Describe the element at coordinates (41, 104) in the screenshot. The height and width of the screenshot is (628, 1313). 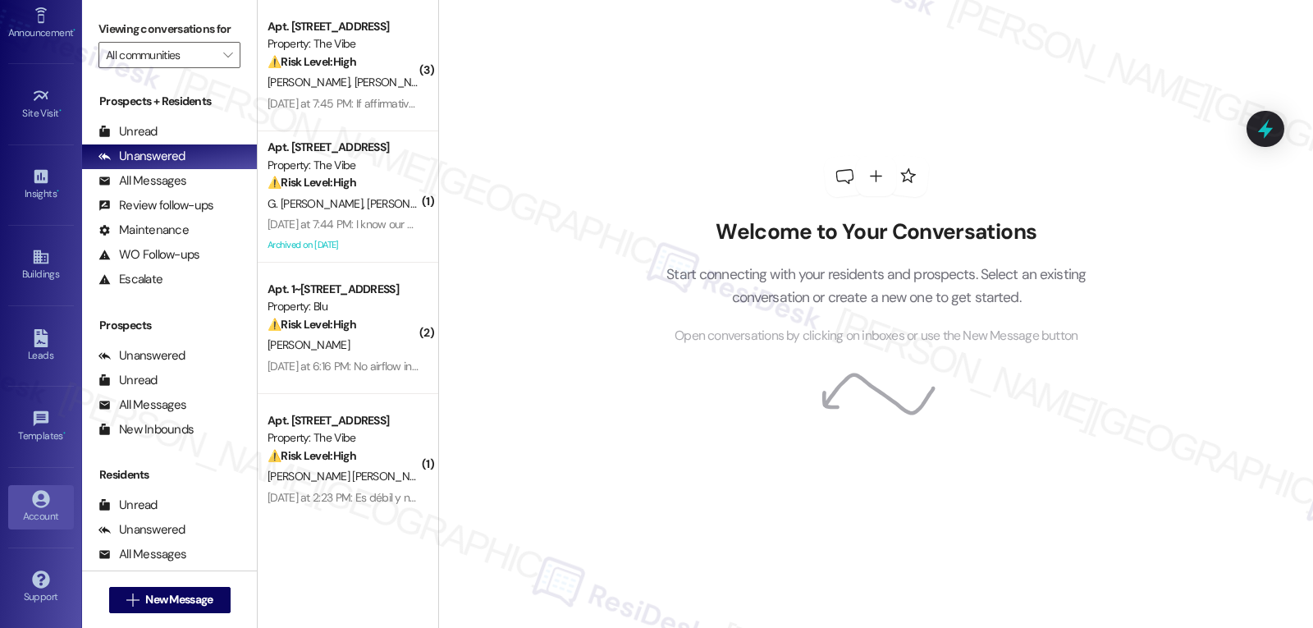
I see `a: Site Visit •` at that location.